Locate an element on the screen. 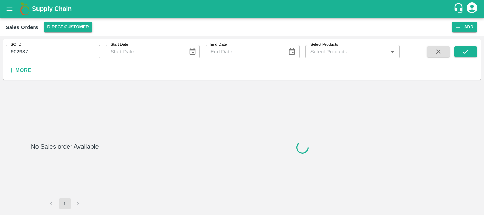  b: Supply Chain is located at coordinates (52, 9).